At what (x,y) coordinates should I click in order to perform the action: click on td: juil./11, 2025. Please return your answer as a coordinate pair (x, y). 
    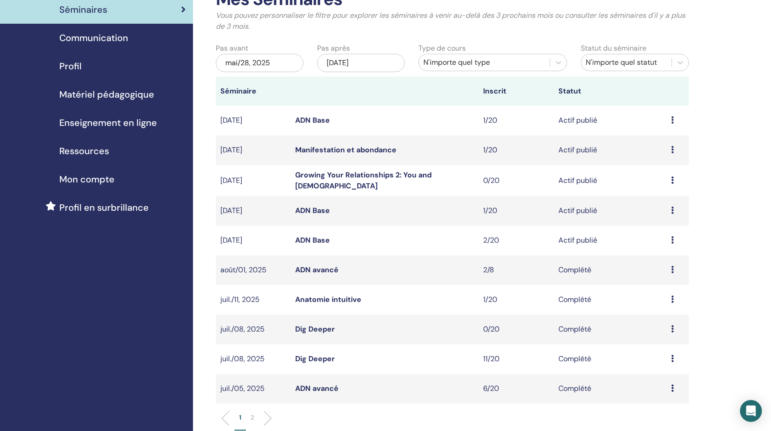
    Looking at the image, I should click on (253, 300).